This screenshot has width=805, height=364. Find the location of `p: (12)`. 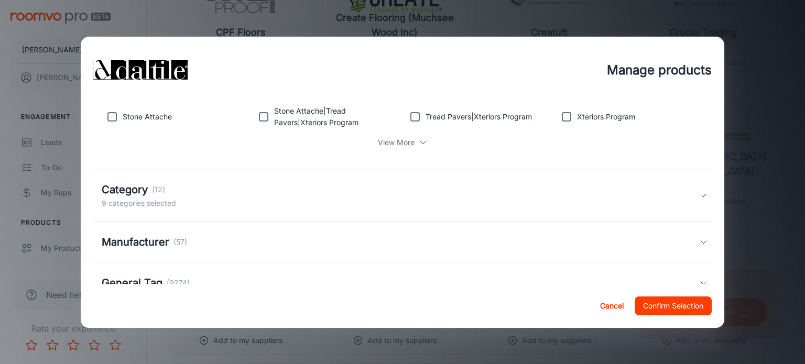

p: (12) is located at coordinates (158, 190).